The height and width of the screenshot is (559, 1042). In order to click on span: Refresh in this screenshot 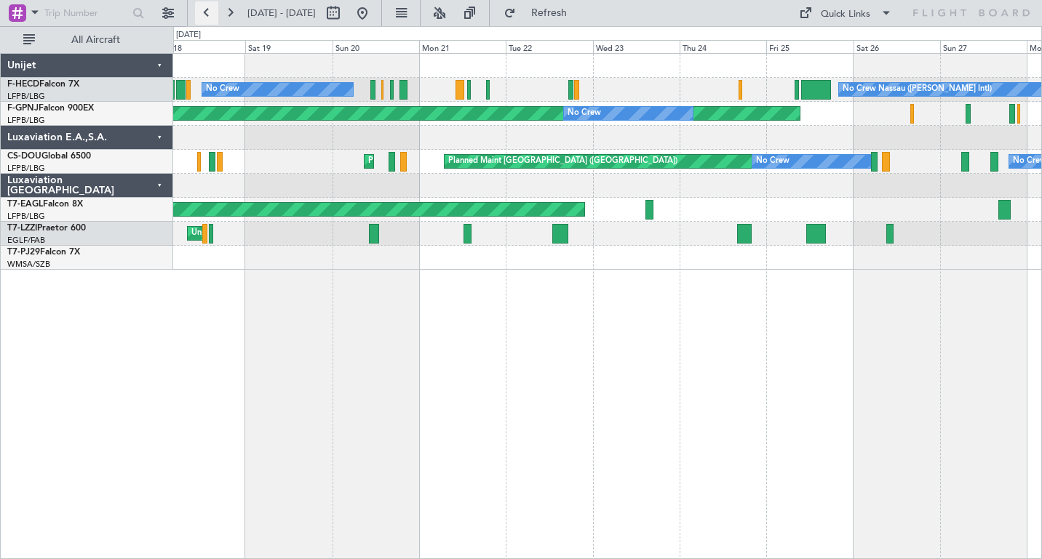, I will do `click(549, 13)`.